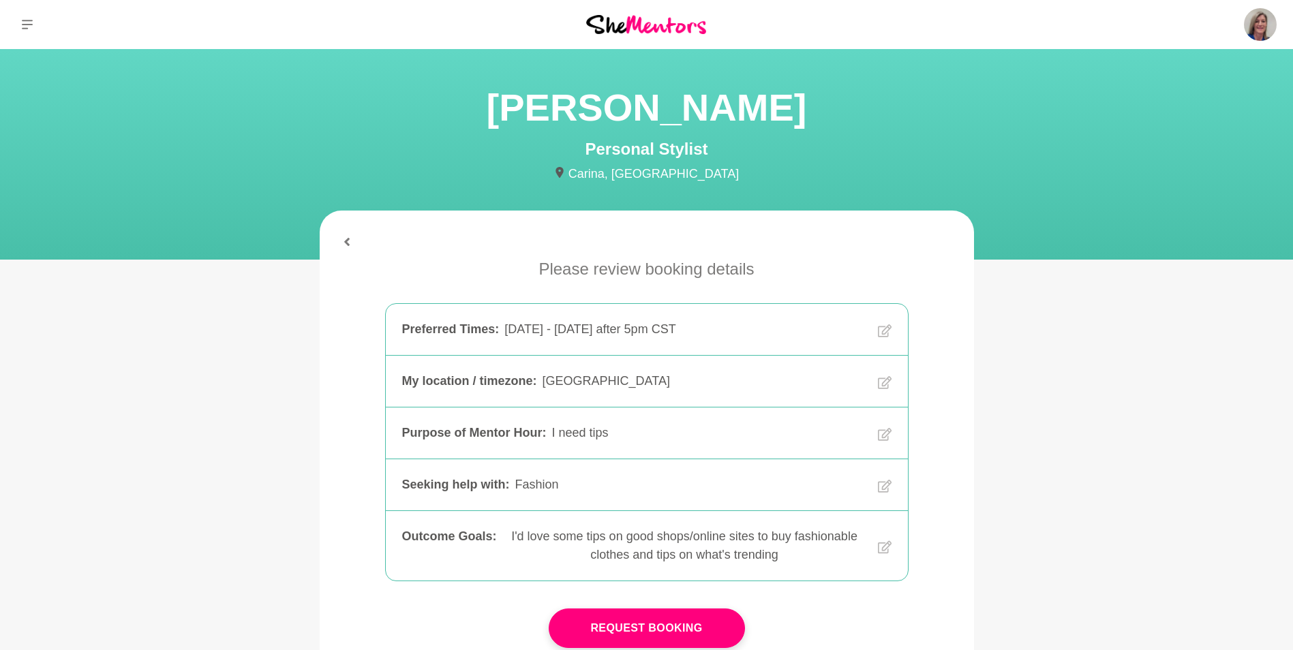 This screenshot has height=650, width=1293. Describe the element at coordinates (647, 628) in the screenshot. I see `button: Request Booking` at that location.